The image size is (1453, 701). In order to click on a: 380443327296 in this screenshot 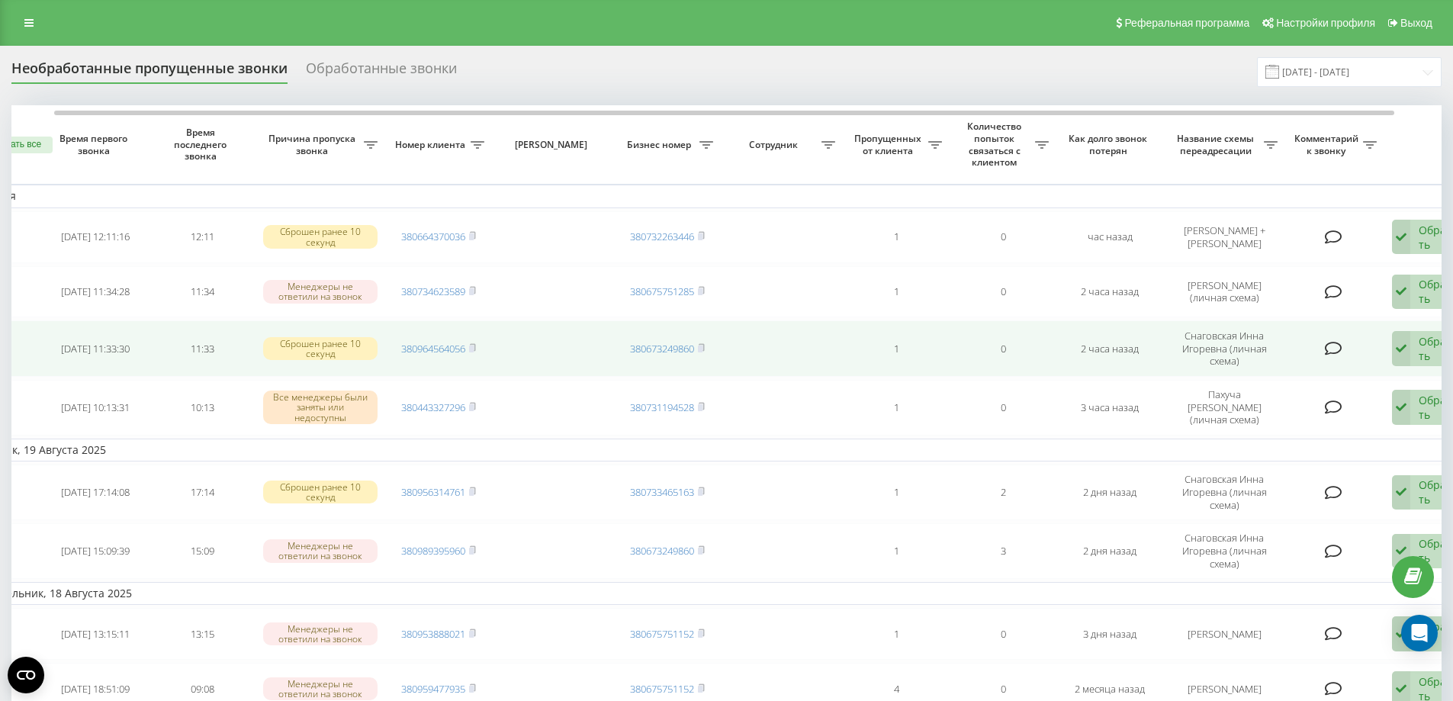, I will do `click(433, 407)`.